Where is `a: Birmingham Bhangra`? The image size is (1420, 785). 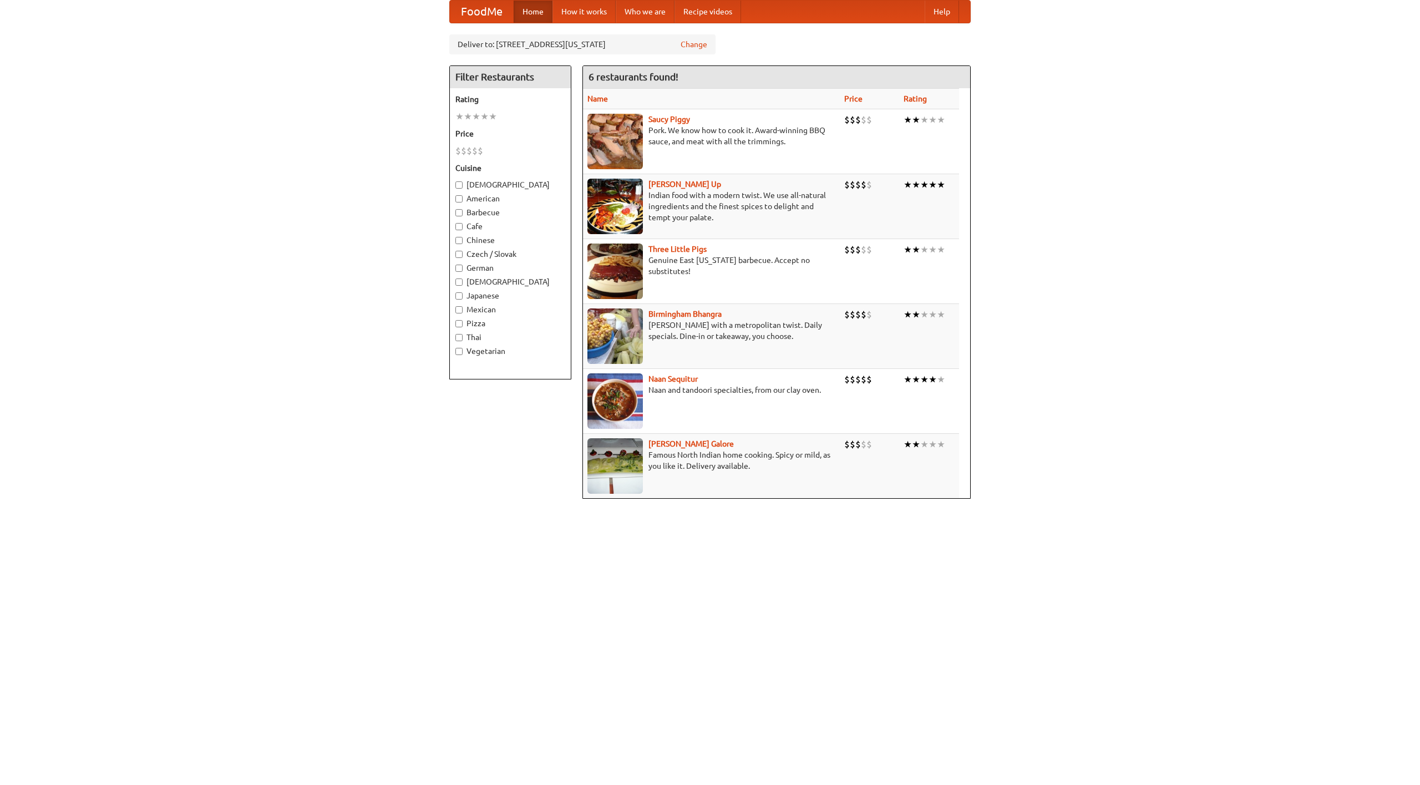
a: Birmingham Bhangra is located at coordinates (685, 314).